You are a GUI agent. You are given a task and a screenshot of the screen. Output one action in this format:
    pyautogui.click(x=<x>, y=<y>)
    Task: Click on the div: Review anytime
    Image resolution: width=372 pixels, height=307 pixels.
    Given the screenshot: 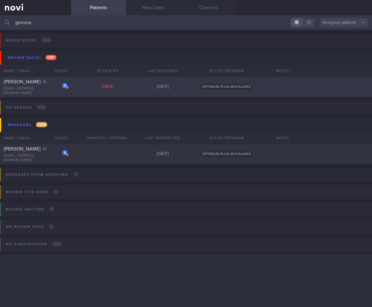 What is the action you would take?
    pyautogui.click(x=30, y=209)
    